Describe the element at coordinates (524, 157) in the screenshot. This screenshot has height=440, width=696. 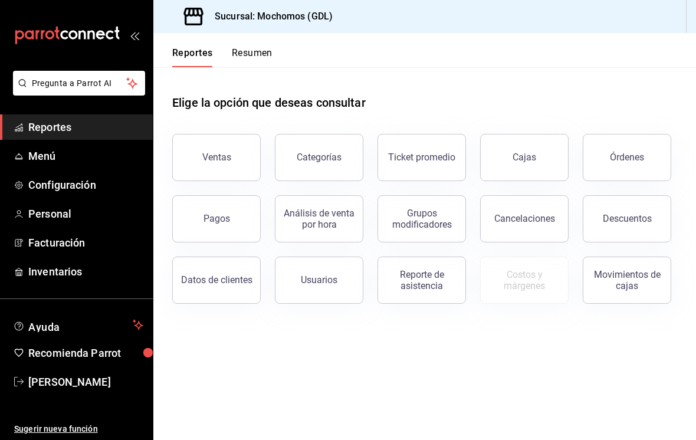
I see `button: Cajas` at that location.